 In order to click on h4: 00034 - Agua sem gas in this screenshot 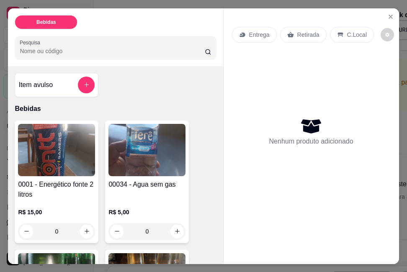, I will do `click(147, 185)`.